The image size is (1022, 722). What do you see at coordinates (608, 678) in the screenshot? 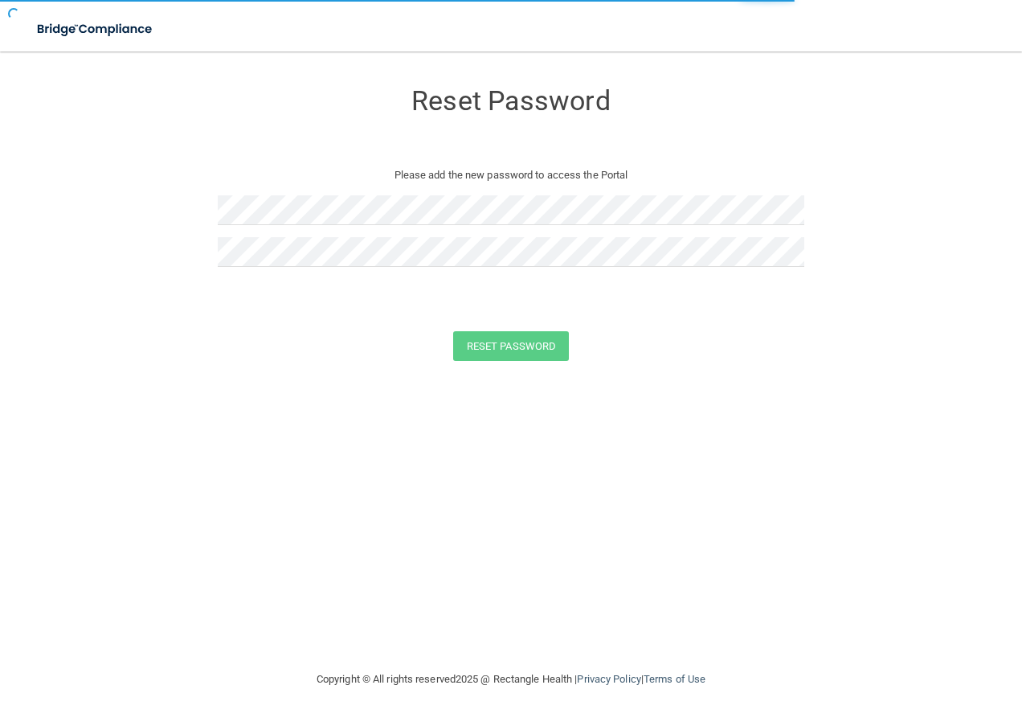
I see `a: Privacy Policy` at bounding box center [608, 678].